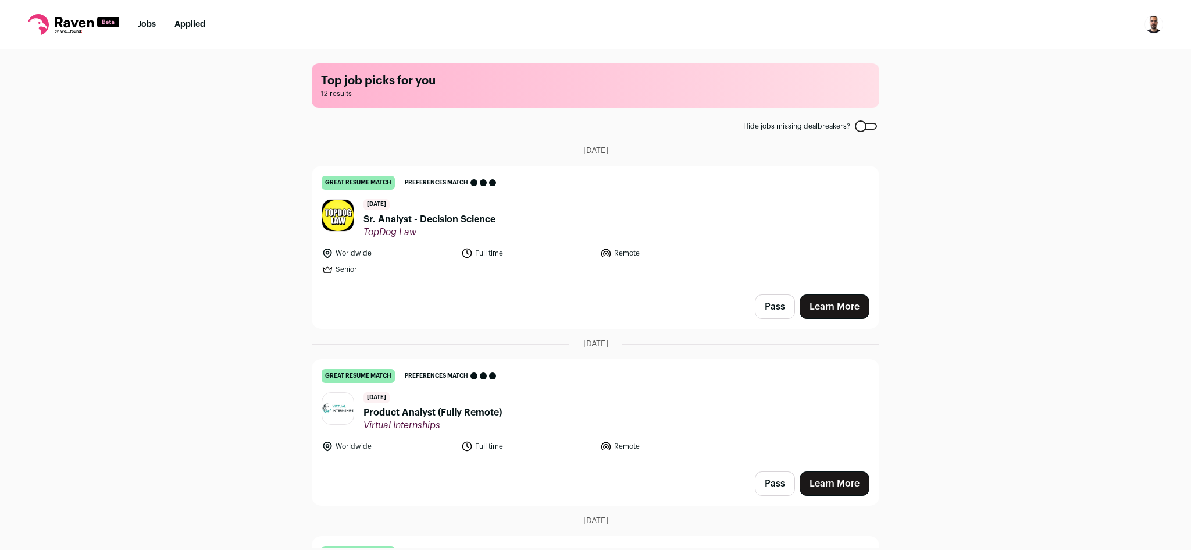 This screenshot has width=1191, height=550. Describe the element at coordinates (338, 408) in the screenshot. I see `img: 7ce6398435c4dd4356efe18735d035f690bb96478215072fe74b1829806d3b1a.jpg` at that location.